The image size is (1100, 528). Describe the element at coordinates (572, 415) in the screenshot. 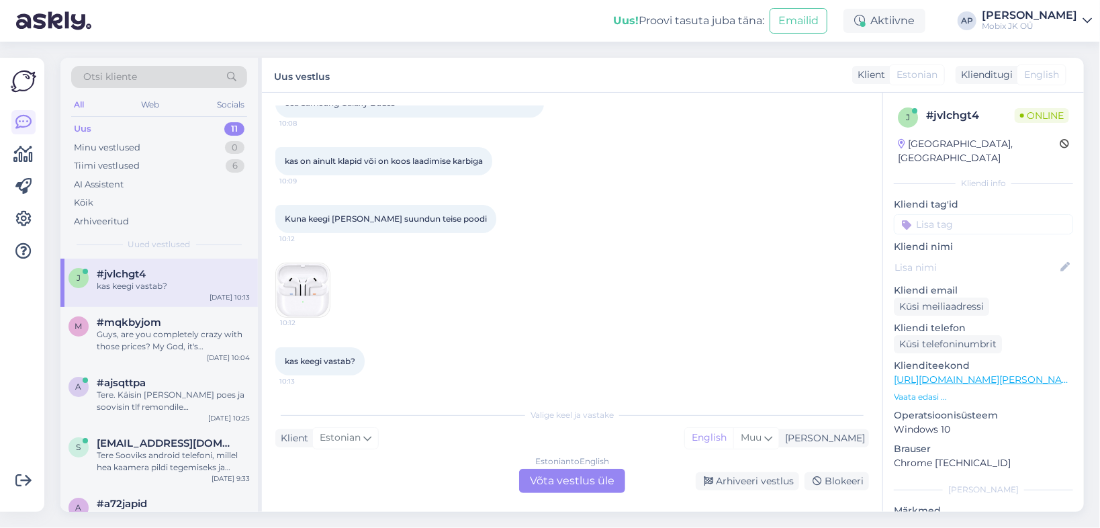

I see `div: Valige keel ja vastake` at that location.